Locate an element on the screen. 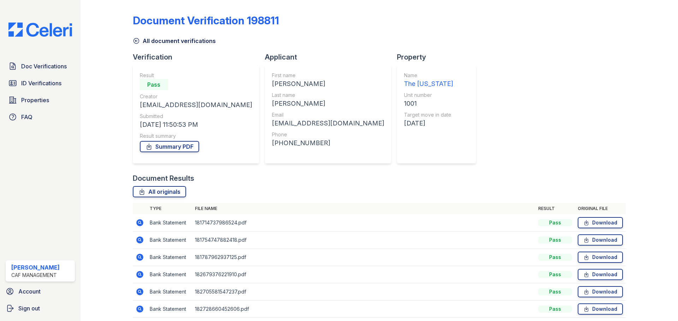 The image size is (678, 321). div: Document Verification 198811 is located at coordinates (206, 20).